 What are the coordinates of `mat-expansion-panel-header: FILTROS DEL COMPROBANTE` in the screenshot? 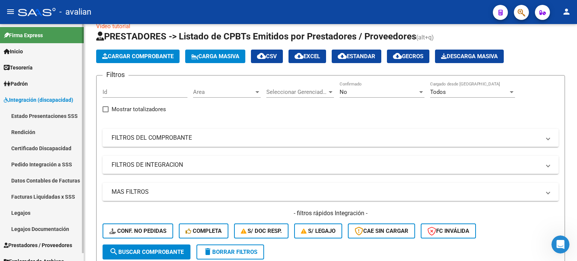 It's located at (331, 138).